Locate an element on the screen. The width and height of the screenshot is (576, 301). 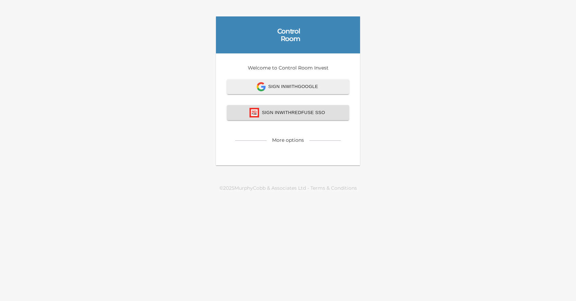
span: Sign In with Google is located at coordinates (288, 87).